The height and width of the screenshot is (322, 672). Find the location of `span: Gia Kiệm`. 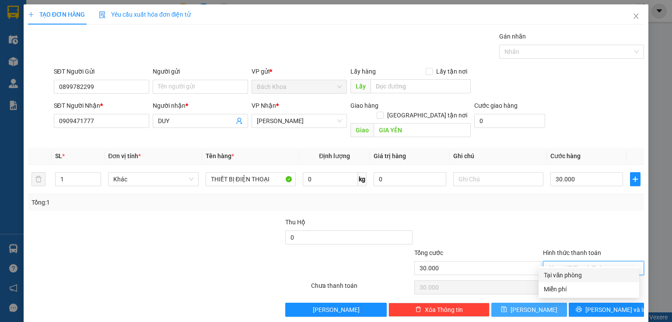

span: Gia Kiệm is located at coordinates (299, 121).